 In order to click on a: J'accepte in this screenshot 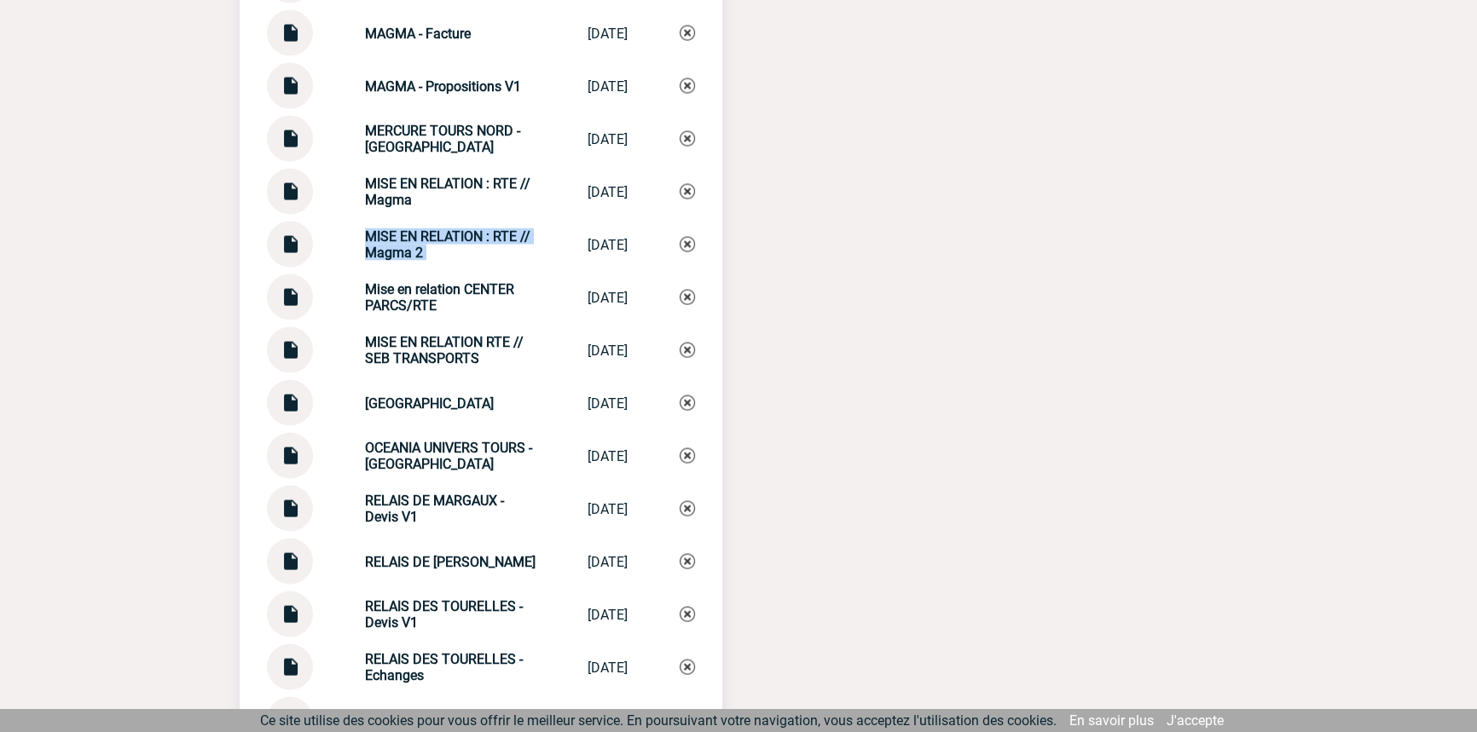, I will do `click(1195, 721)`.